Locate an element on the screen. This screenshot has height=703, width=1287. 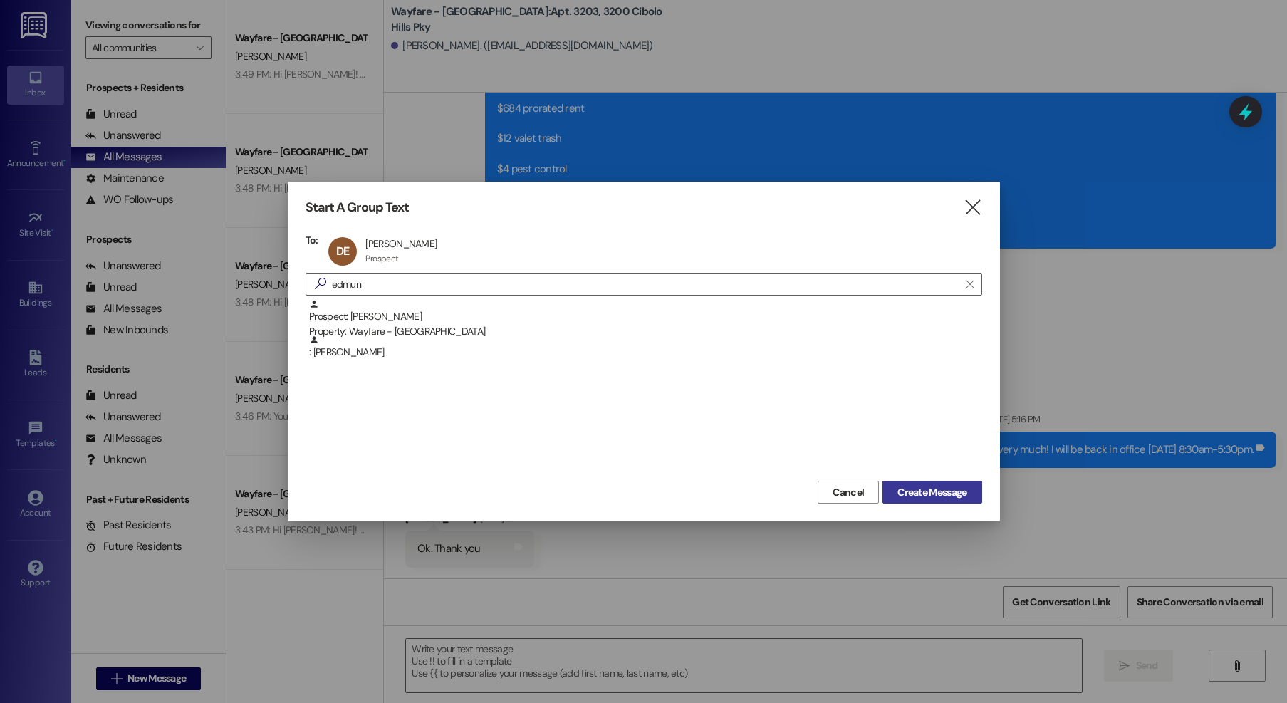
button: Cancel is located at coordinates (848, 492).